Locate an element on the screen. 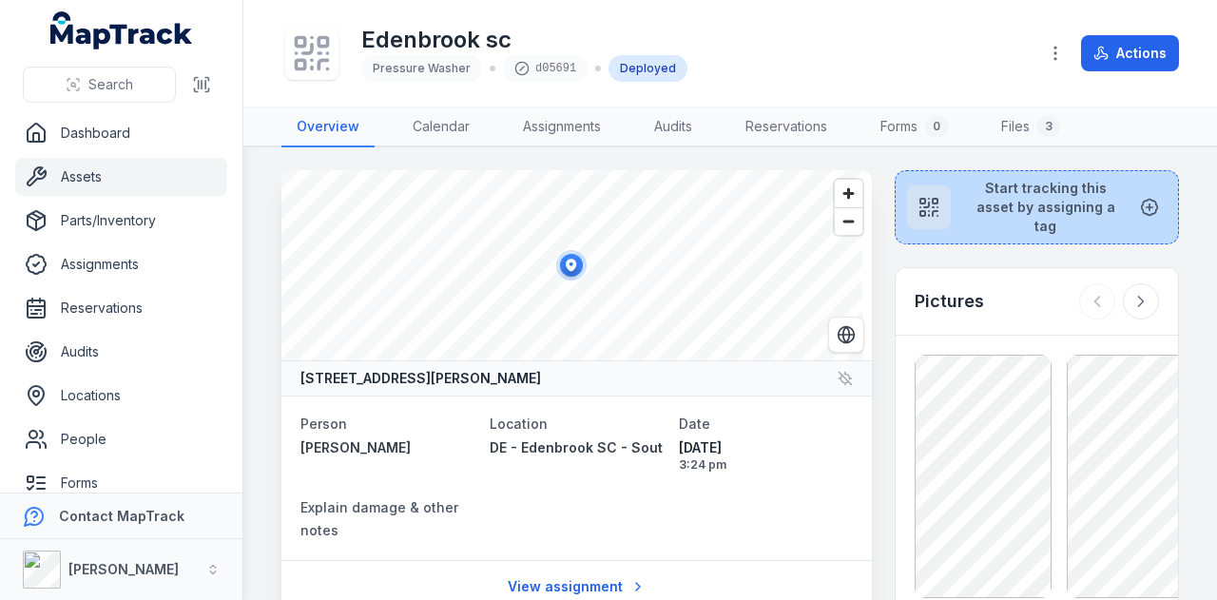  div: d05691 is located at coordinates (545, 68).